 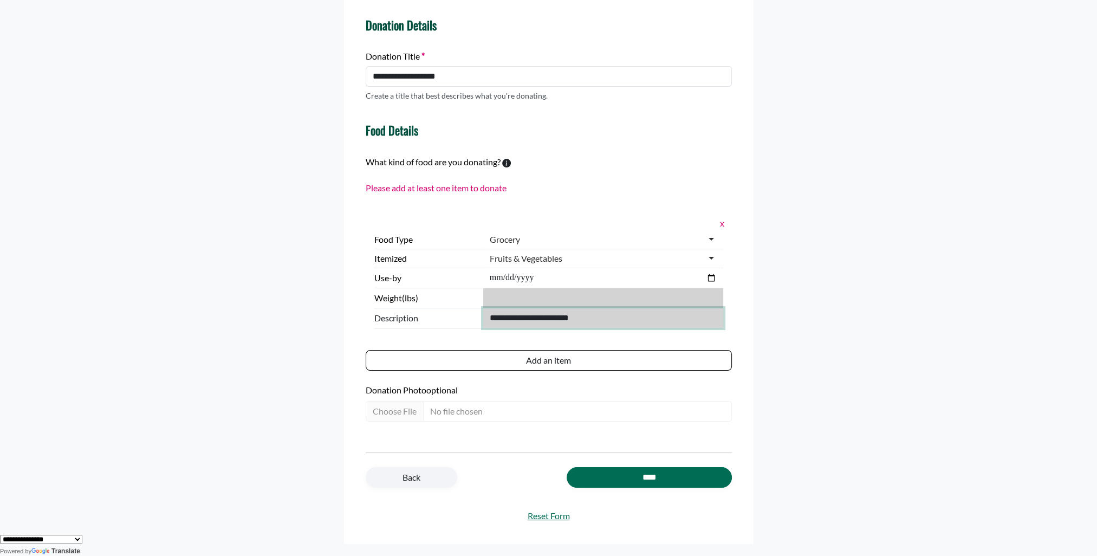 I want to click on label: Itemized, so click(x=426, y=258).